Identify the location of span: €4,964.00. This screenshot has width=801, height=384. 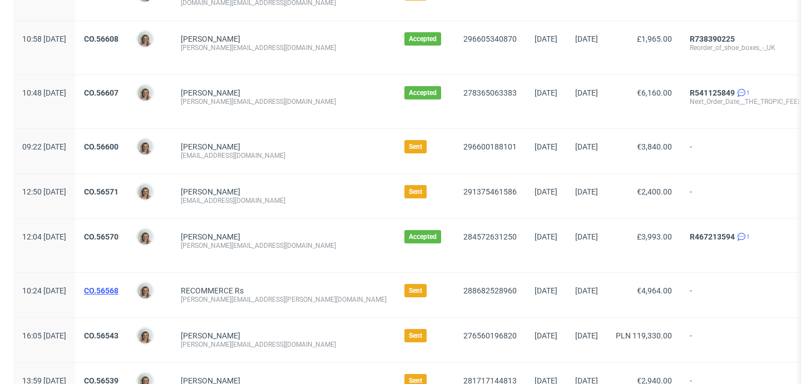
(654, 291).